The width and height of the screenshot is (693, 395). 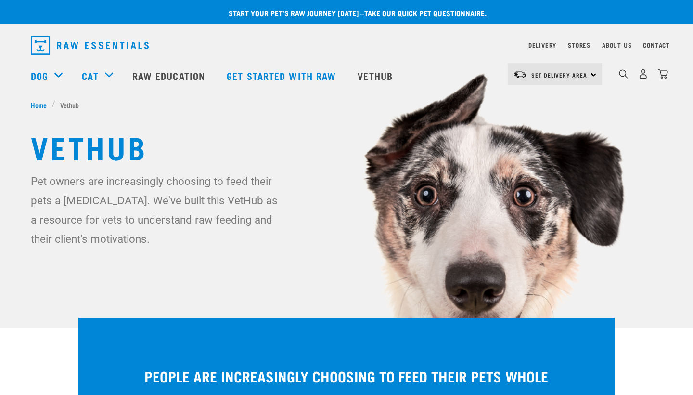 What do you see at coordinates (559, 75) in the screenshot?
I see `span: Set Delivery Area` at bounding box center [559, 75].